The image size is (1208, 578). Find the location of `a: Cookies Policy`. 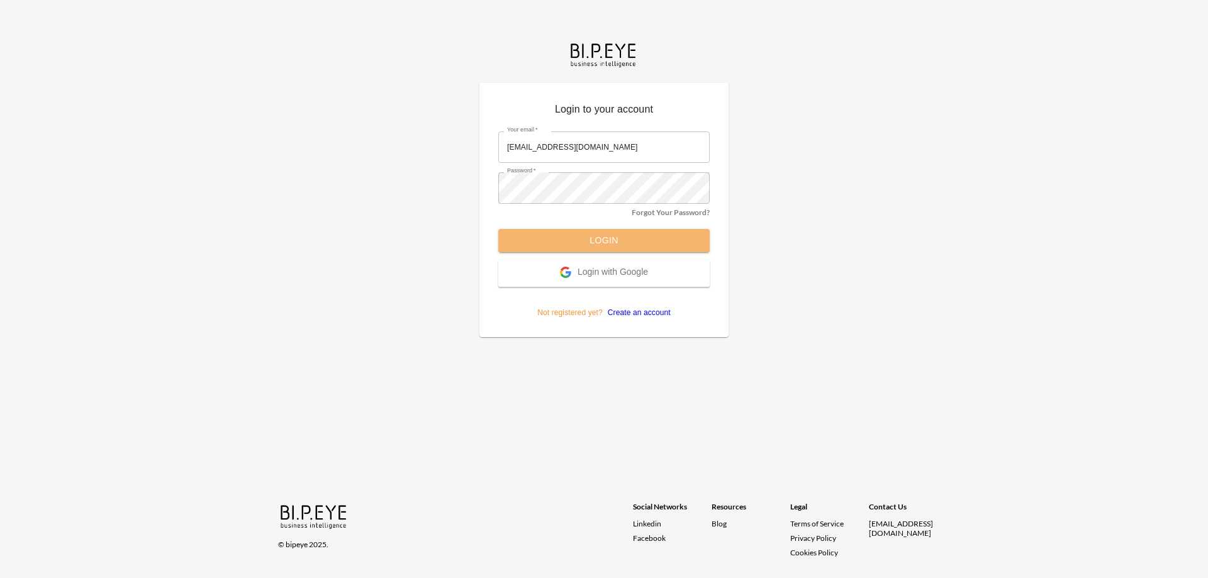

a: Cookies Policy is located at coordinates (814, 552).